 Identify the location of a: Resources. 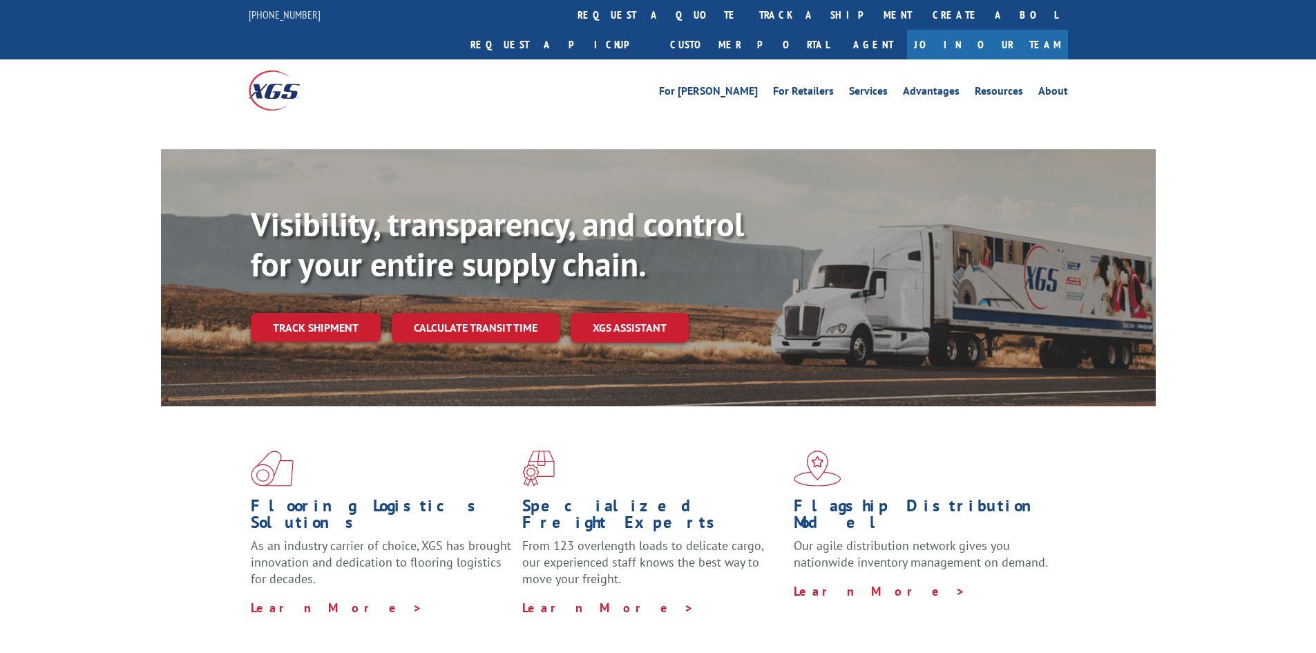
(999, 93).